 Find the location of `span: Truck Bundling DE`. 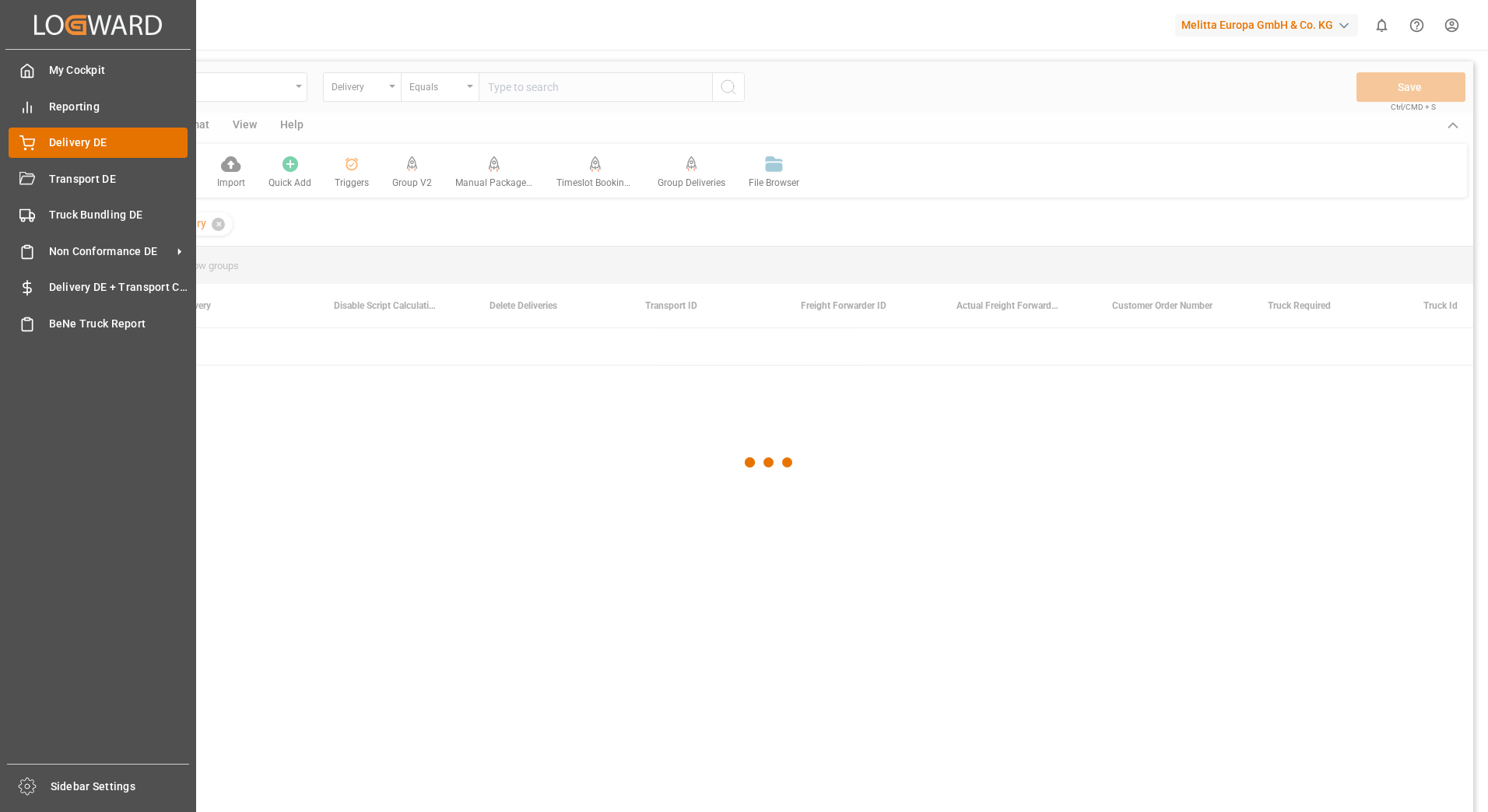

span: Truck Bundling DE is located at coordinates (119, 215).